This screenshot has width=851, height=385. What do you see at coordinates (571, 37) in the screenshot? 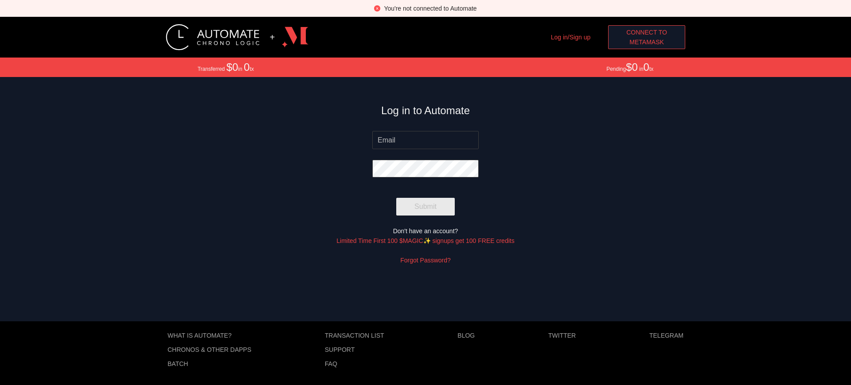
I see `a: Log in/Sign up` at bounding box center [571, 37].